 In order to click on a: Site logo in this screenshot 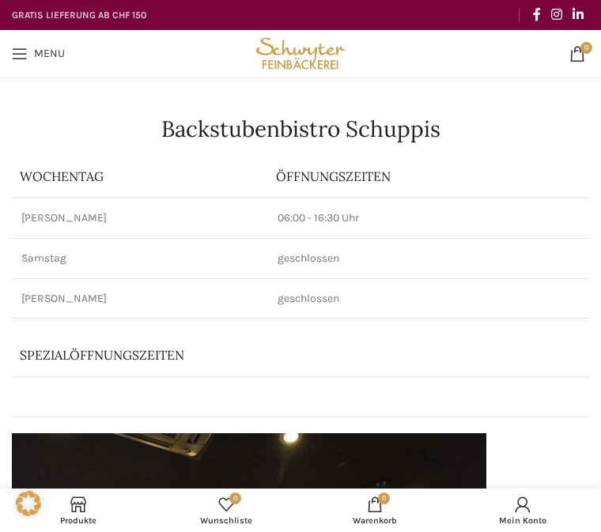, I will do `click(300, 52)`.